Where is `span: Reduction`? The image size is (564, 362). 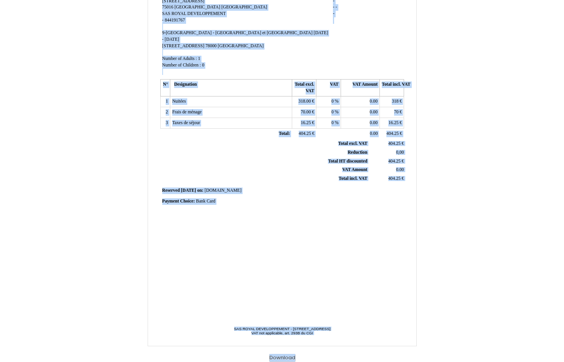
span: Reduction is located at coordinates (357, 152).